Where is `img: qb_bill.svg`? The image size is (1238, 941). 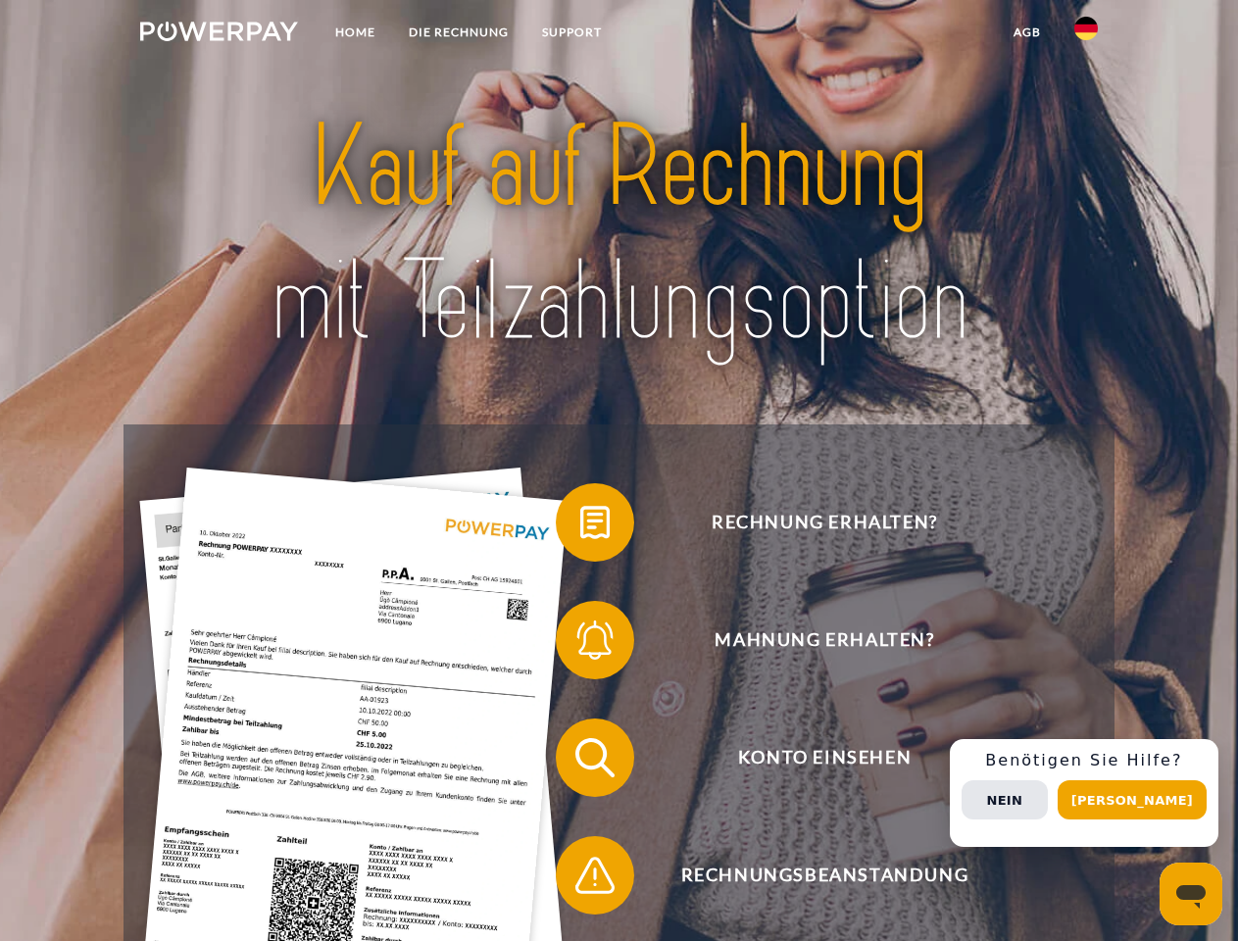 img: qb_bill.svg is located at coordinates (595, 523).